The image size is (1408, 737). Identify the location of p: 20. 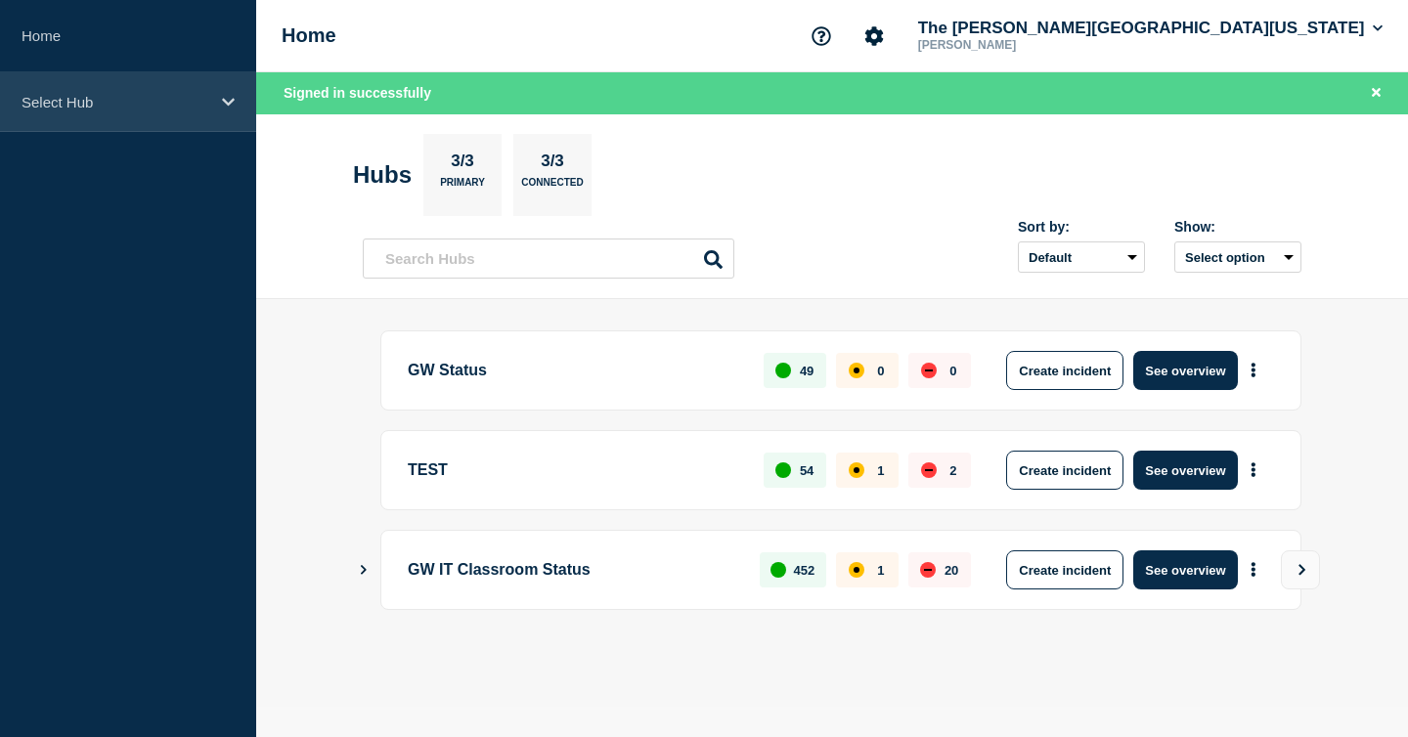
(951, 570).